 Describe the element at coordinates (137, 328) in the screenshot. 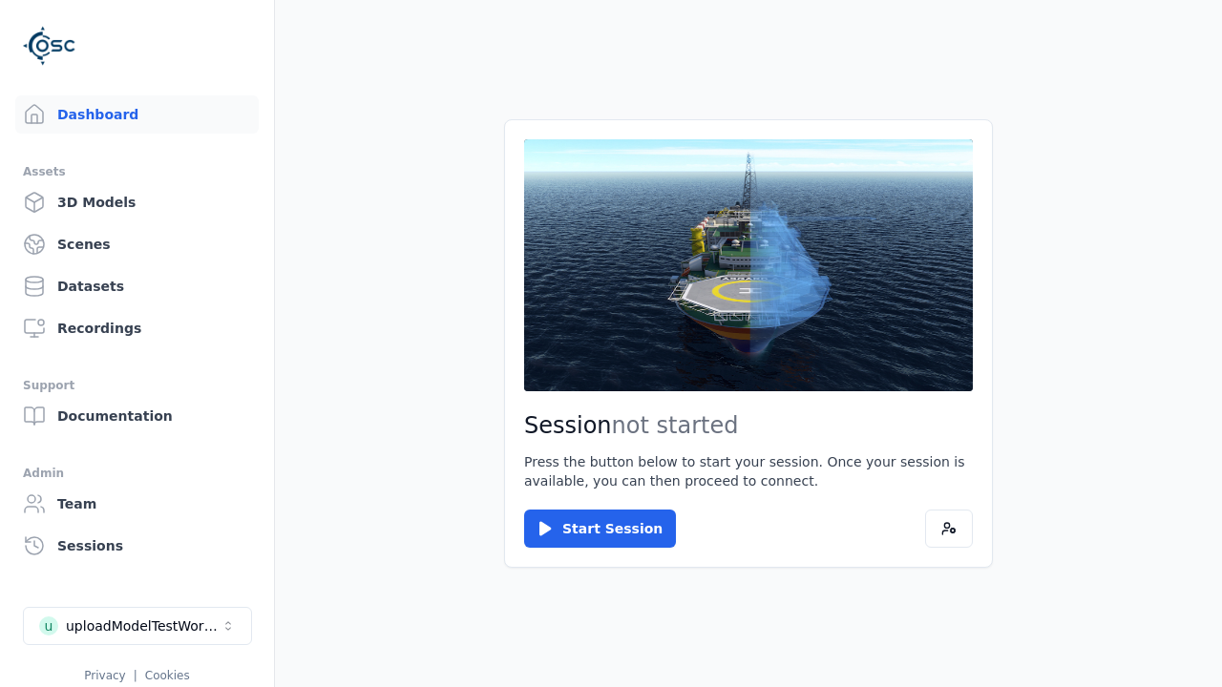

I see `a: Recordings` at that location.